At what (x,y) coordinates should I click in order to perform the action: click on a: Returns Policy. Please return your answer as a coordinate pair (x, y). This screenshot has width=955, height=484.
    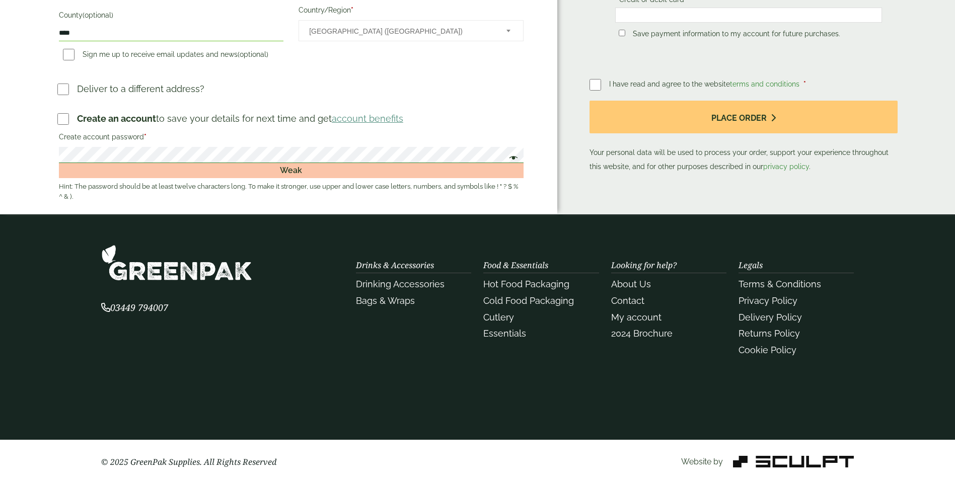
    Looking at the image, I should click on (769, 333).